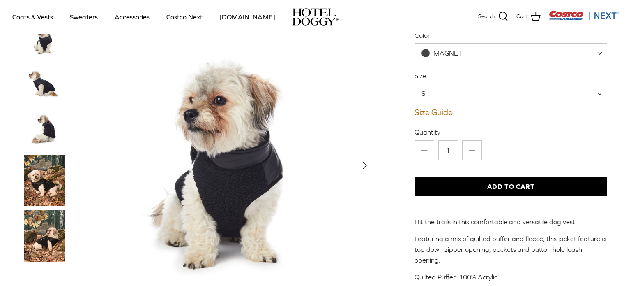 The image size is (631, 286). Describe the element at coordinates (316, 17) in the screenshot. I see `img: hoteldoggycom` at that location.